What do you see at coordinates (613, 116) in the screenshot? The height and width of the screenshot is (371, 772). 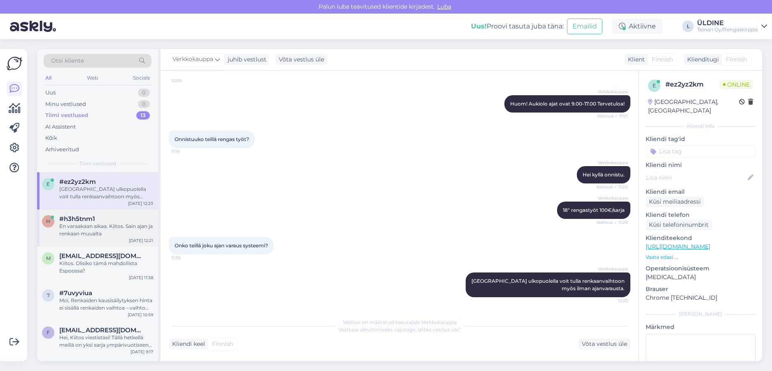 I see `span: Nähtud ✓ 11:01` at bounding box center [613, 116].